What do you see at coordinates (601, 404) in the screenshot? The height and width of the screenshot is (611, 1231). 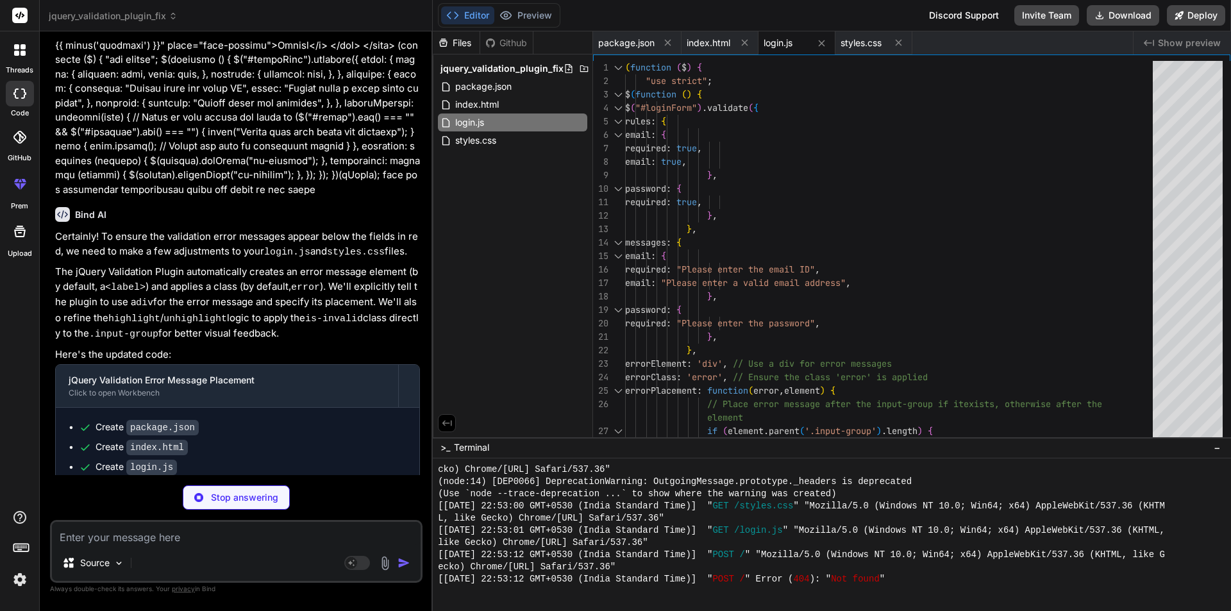 I see `div: 26` at bounding box center [601, 404].